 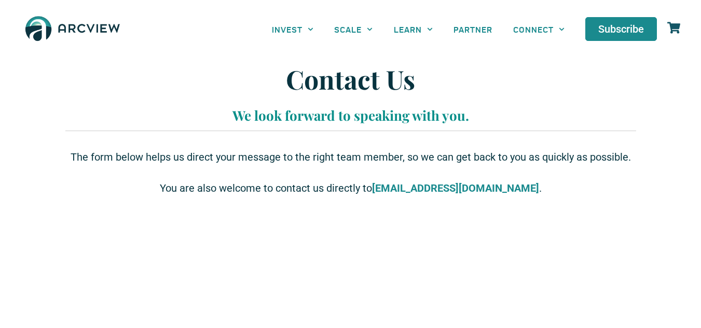 I want to click on p: You are also welcome to contact us directly to ., so click(x=351, y=188).